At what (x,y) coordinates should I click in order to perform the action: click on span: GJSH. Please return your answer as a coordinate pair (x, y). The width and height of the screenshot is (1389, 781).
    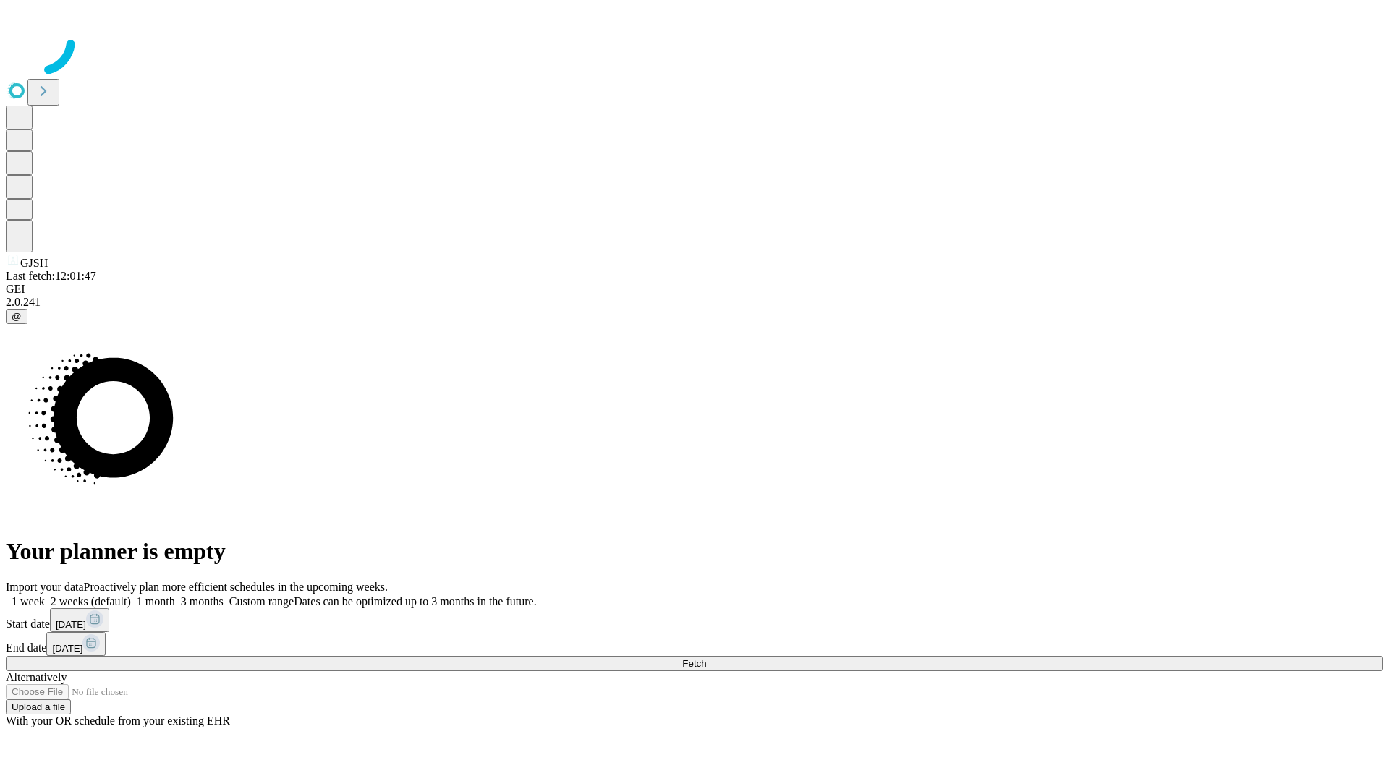
    Looking at the image, I should click on (34, 263).